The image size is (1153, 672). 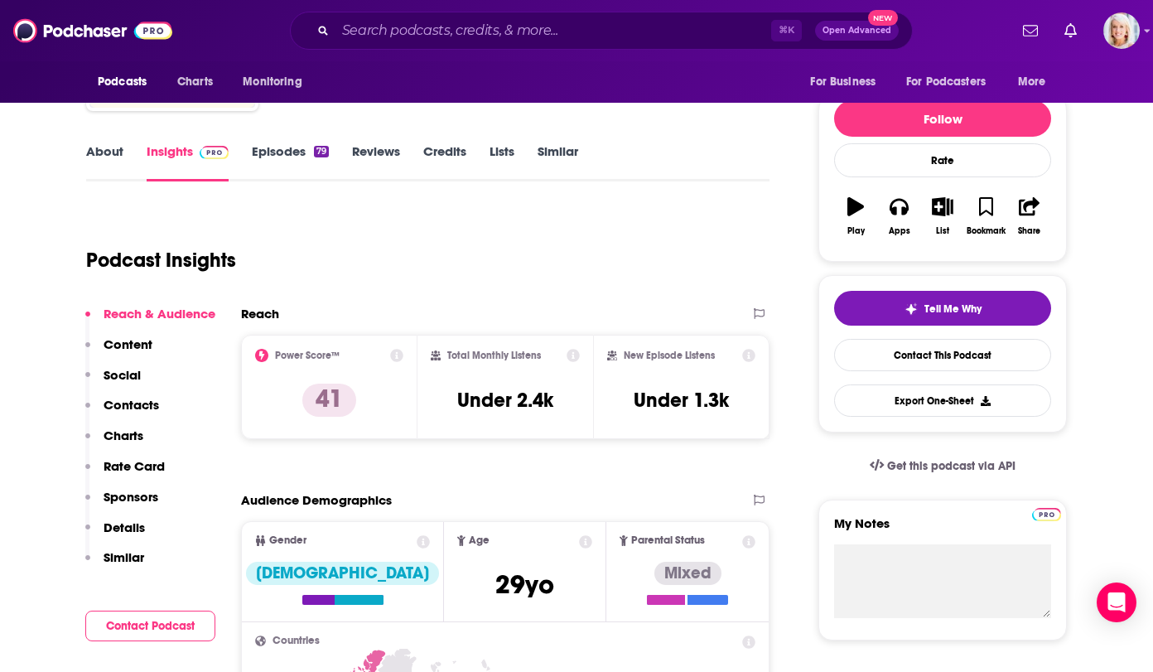 I want to click on button: Rate Card, so click(x=125, y=473).